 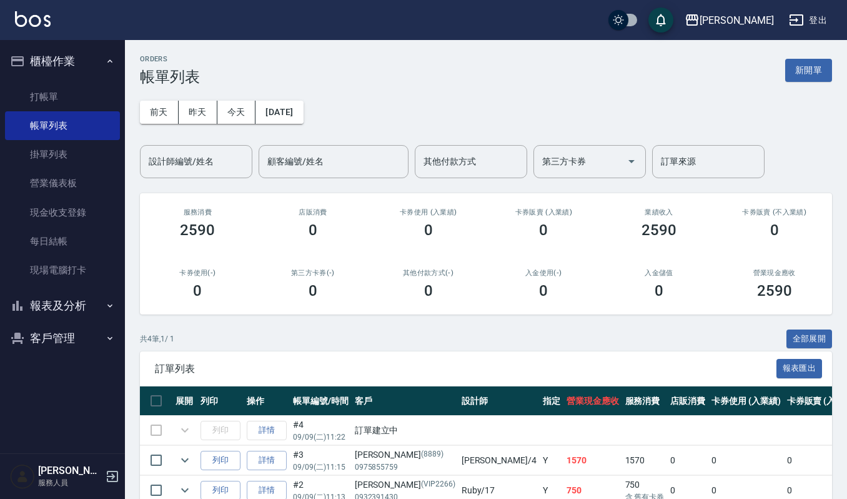 I want to click on button: save, so click(x=661, y=20).